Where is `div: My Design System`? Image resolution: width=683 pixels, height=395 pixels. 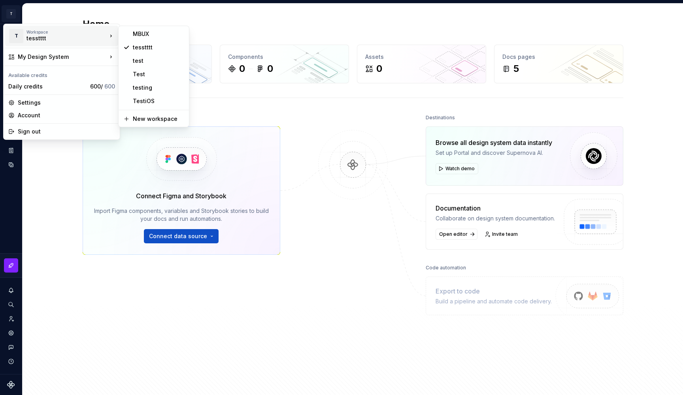
div: My Design System is located at coordinates (62, 57).